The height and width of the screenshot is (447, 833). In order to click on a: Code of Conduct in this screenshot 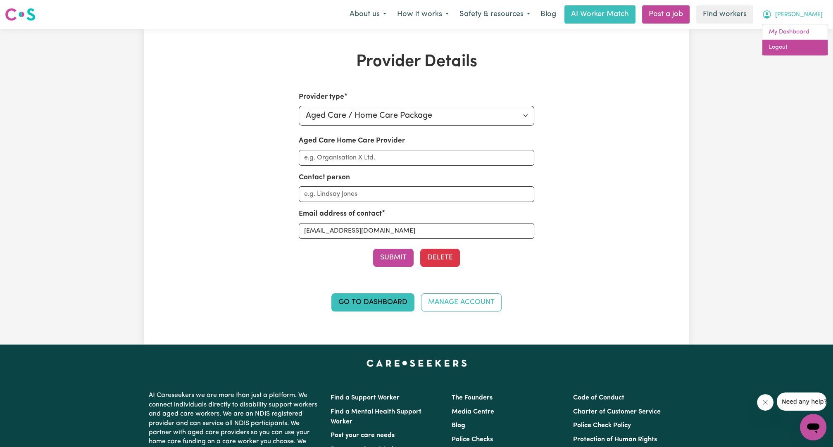, I will do `click(598, 398)`.